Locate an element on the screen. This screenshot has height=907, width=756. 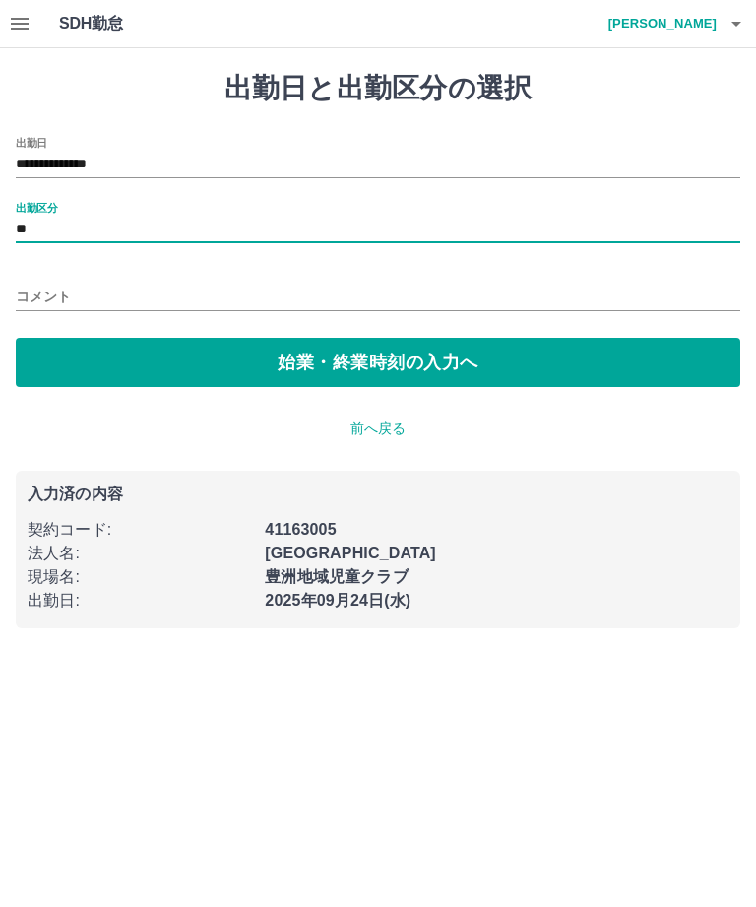
label: 出勤日 is located at coordinates (32, 142).